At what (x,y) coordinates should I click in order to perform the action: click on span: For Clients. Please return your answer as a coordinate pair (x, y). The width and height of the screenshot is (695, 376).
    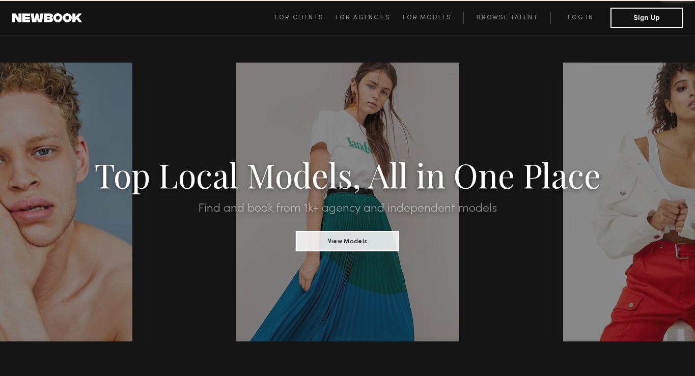
    Looking at the image, I should click on (299, 18).